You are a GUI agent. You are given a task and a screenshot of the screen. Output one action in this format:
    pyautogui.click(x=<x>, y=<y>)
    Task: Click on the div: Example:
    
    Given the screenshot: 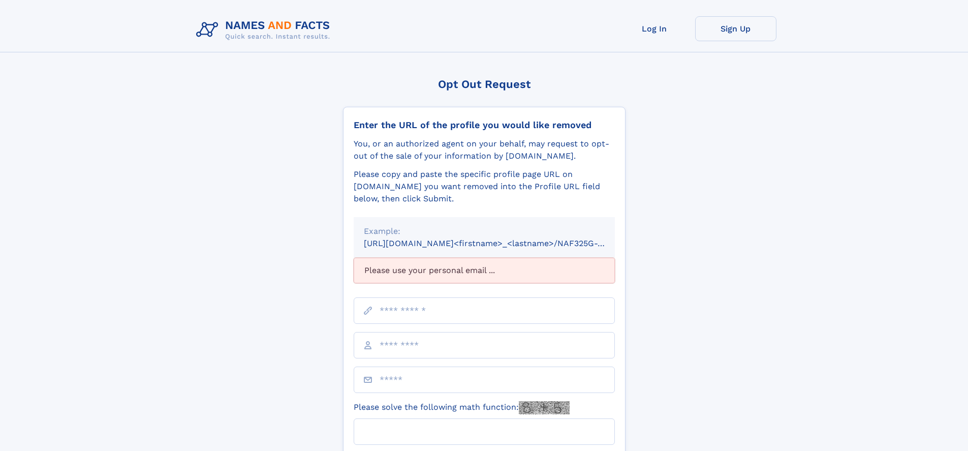 What is the action you would take?
    pyautogui.click(x=484, y=231)
    